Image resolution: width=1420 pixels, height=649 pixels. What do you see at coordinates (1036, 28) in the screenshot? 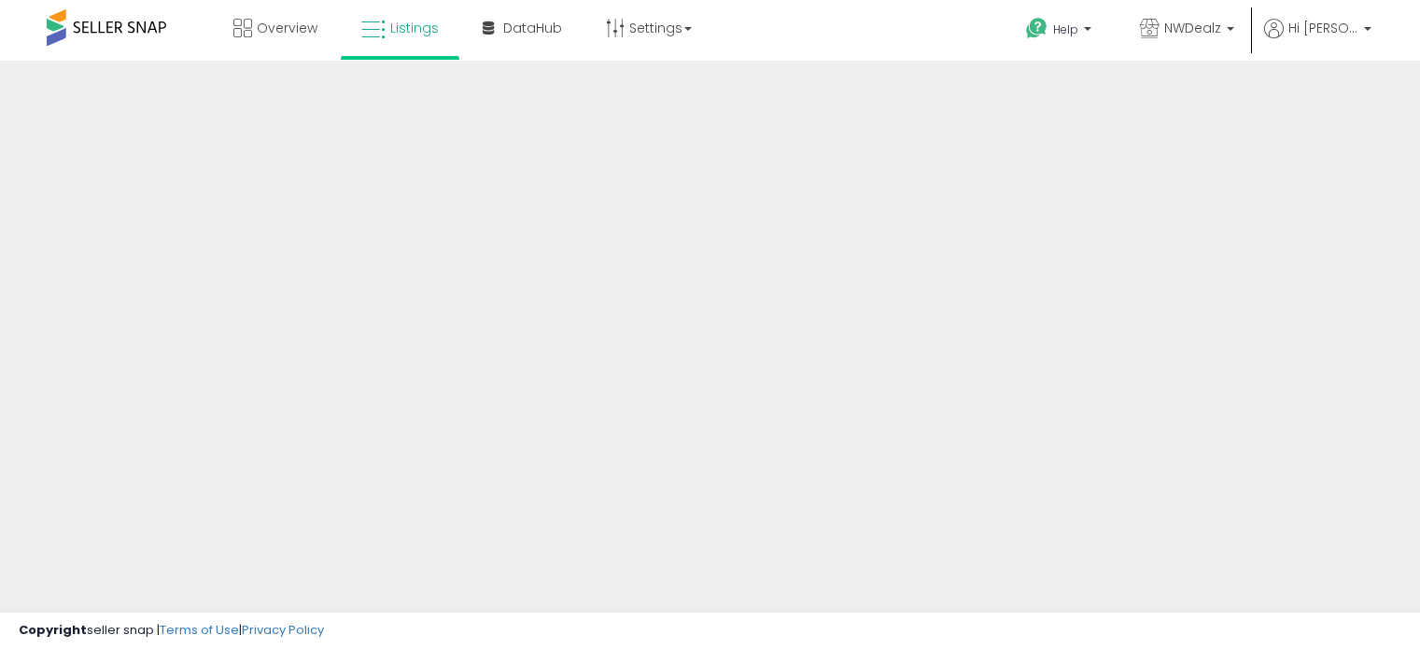
I see `i: Get Help` at bounding box center [1036, 28].